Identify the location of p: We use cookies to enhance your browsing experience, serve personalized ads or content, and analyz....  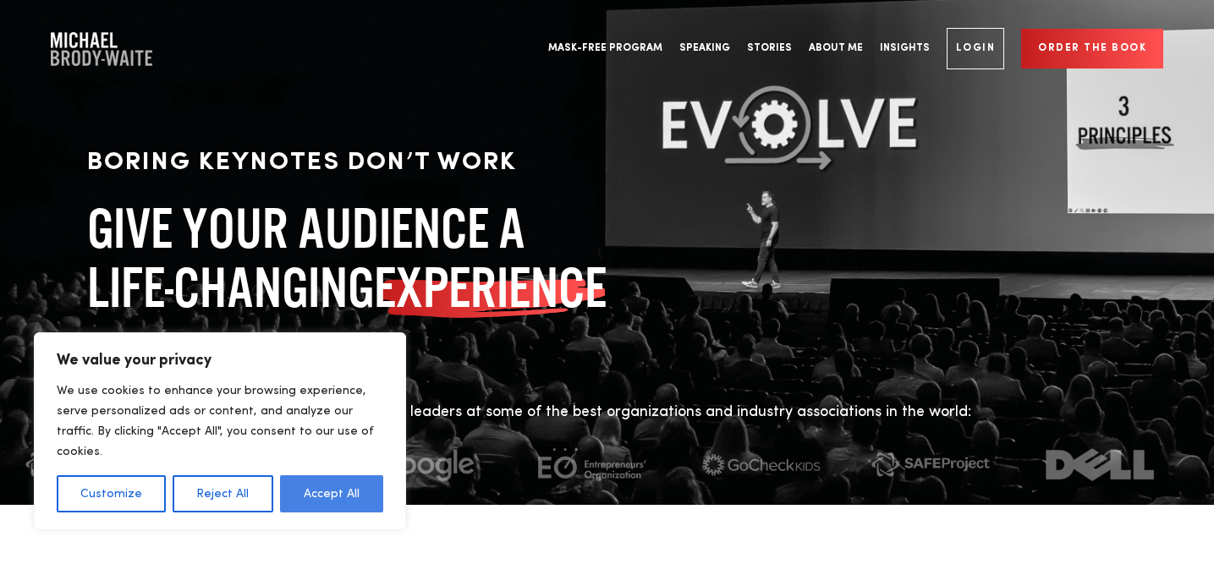
(220, 421).